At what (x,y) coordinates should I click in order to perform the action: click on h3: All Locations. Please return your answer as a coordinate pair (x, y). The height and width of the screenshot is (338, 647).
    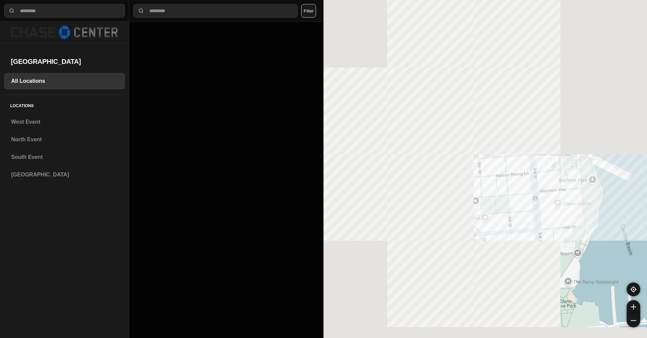
    Looking at the image, I should click on (64, 81).